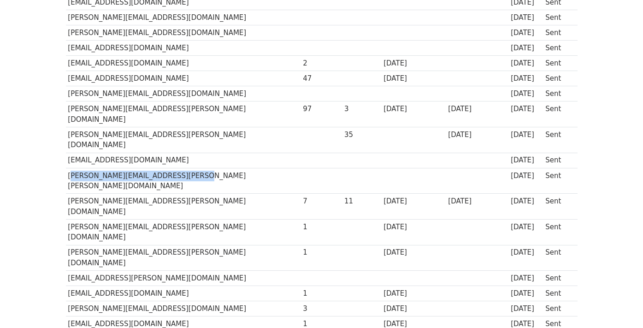 The width and height of the screenshot is (643, 328). Describe the element at coordinates (321, 201) in the screenshot. I see `div: 7` at that location.